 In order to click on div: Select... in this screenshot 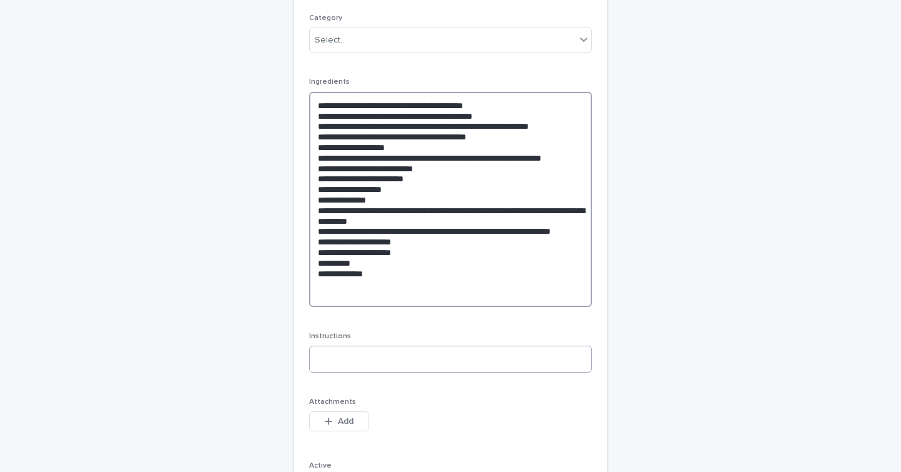, I will do `click(330, 40)`.